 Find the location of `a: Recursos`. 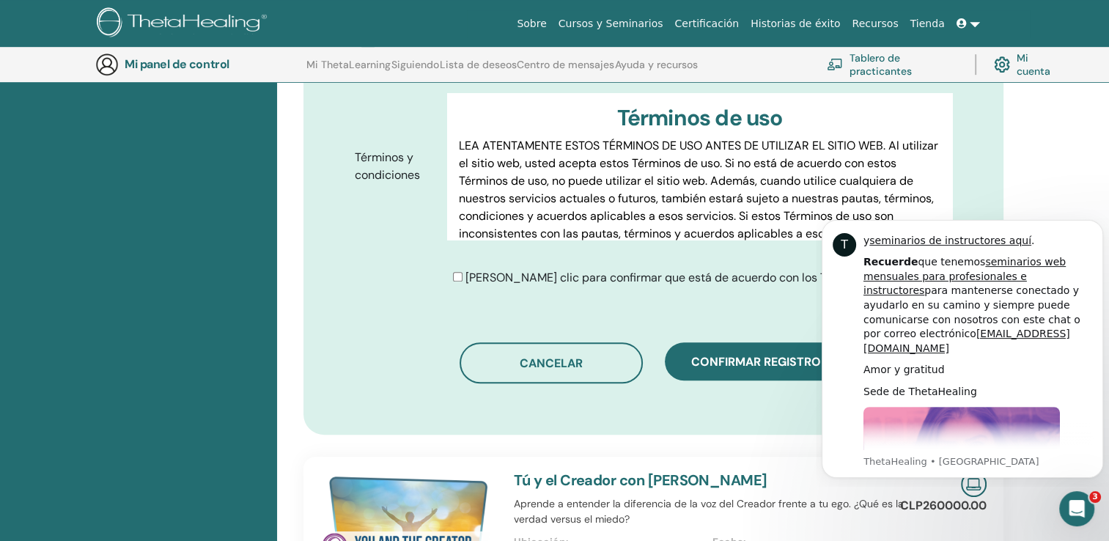

a: Recursos is located at coordinates (874, 23).